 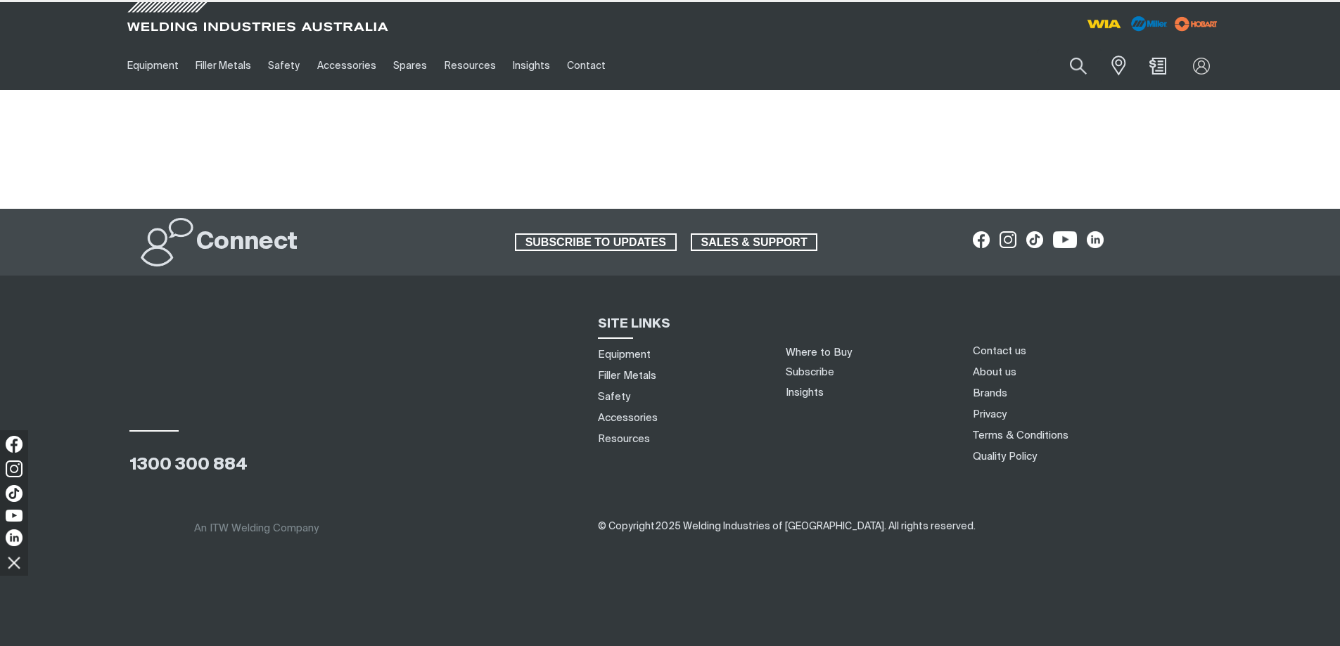 I want to click on a: SUBSCRIBE TO UPDATES, so click(x=596, y=243).